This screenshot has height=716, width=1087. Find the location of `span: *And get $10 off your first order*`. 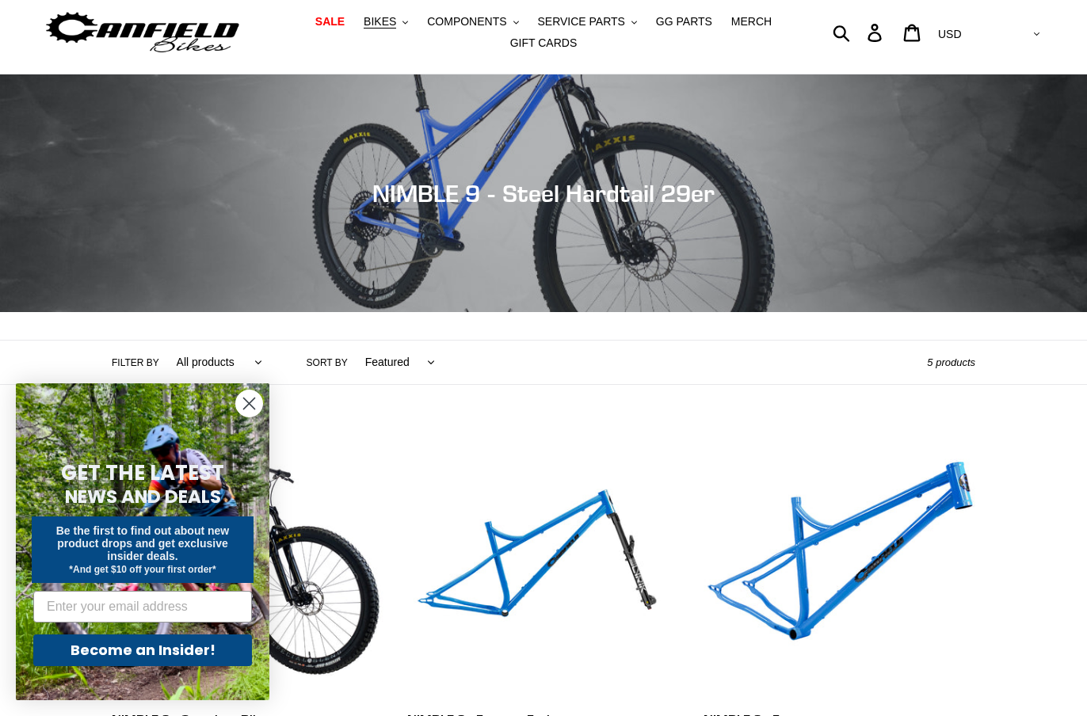

span: *And get $10 off your first order* is located at coordinates (142, 570).